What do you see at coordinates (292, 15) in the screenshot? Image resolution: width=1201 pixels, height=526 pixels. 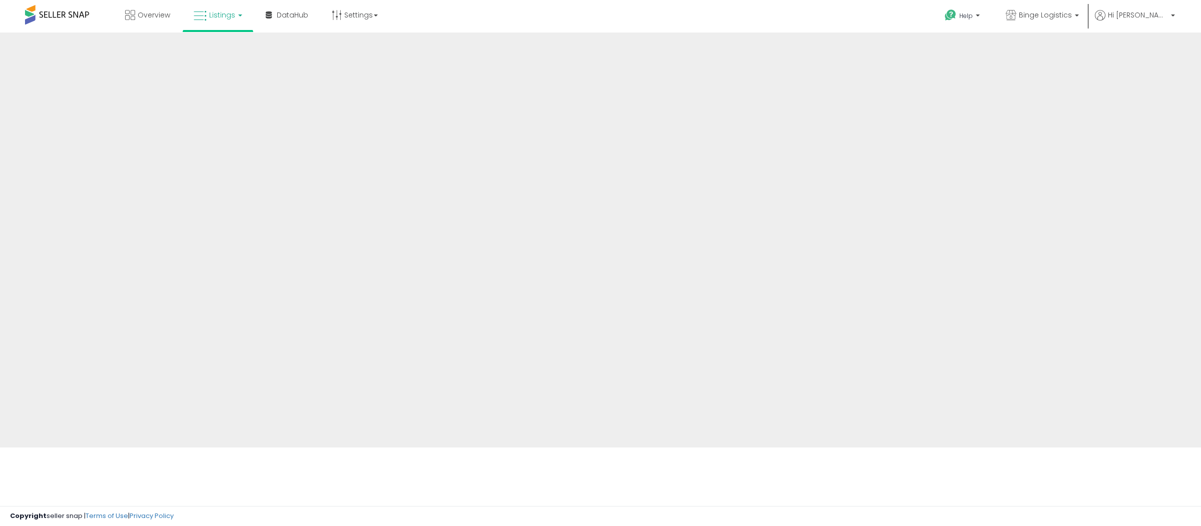 I see `span: DataHub` at bounding box center [292, 15].